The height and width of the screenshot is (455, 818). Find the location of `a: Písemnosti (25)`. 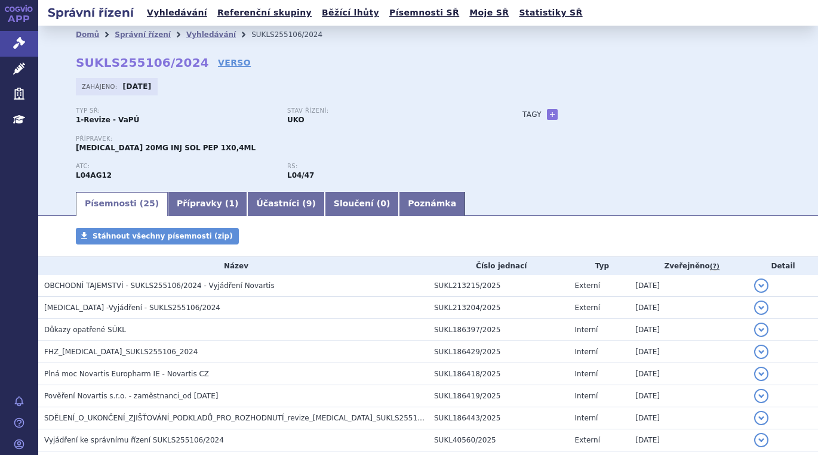

a: Písemnosti (25) is located at coordinates (122, 204).